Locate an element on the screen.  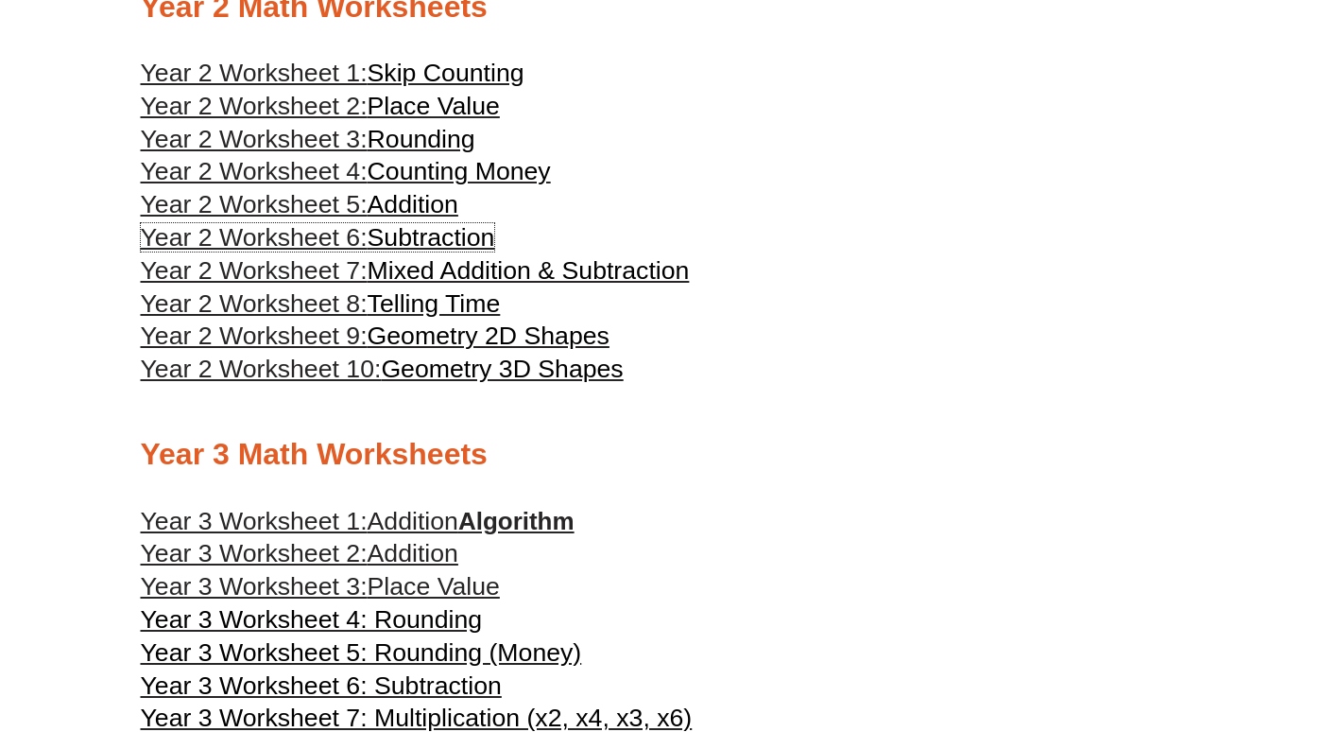
span: Rounding is located at coordinates (422, 139).